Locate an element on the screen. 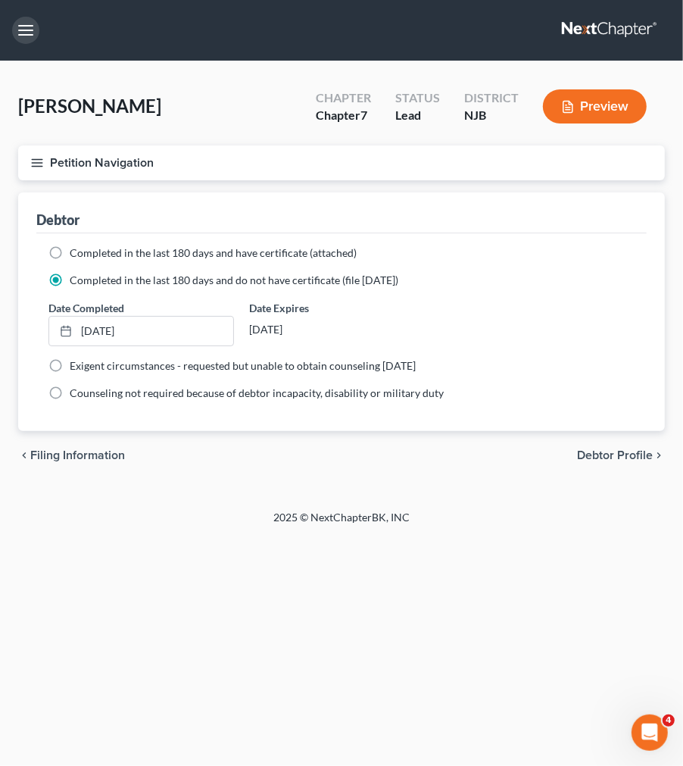  i: chevron_right is located at coordinates (659, 455).